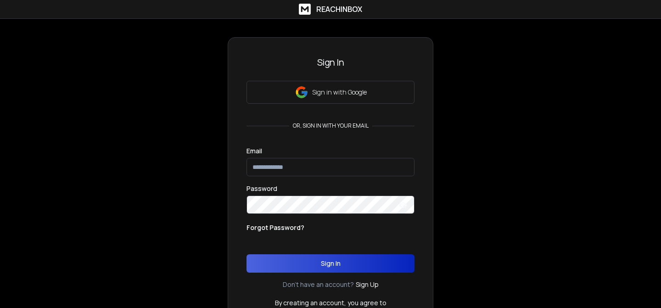 The image size is (661, 308). Describe the element at coordinates (339, 92) in the screenshot. I see `p: Sign in with Google` at that location.